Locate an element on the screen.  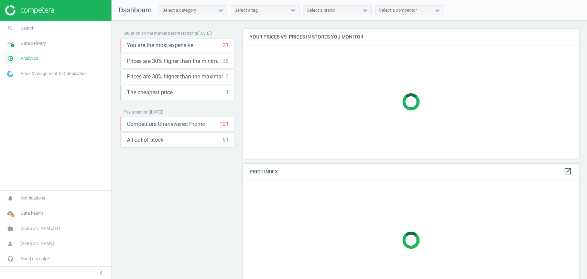
i: chevron_left is located at coordinates (101, 273).